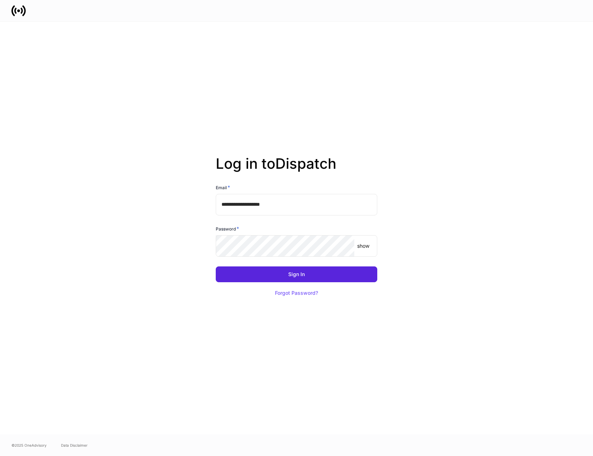 Image resolution: width=593 pixels, height=456 pixels. What do you see at coordinates (223, 187) in the screenshot?
I see `h6: Email` at bounding box center [223, 187].